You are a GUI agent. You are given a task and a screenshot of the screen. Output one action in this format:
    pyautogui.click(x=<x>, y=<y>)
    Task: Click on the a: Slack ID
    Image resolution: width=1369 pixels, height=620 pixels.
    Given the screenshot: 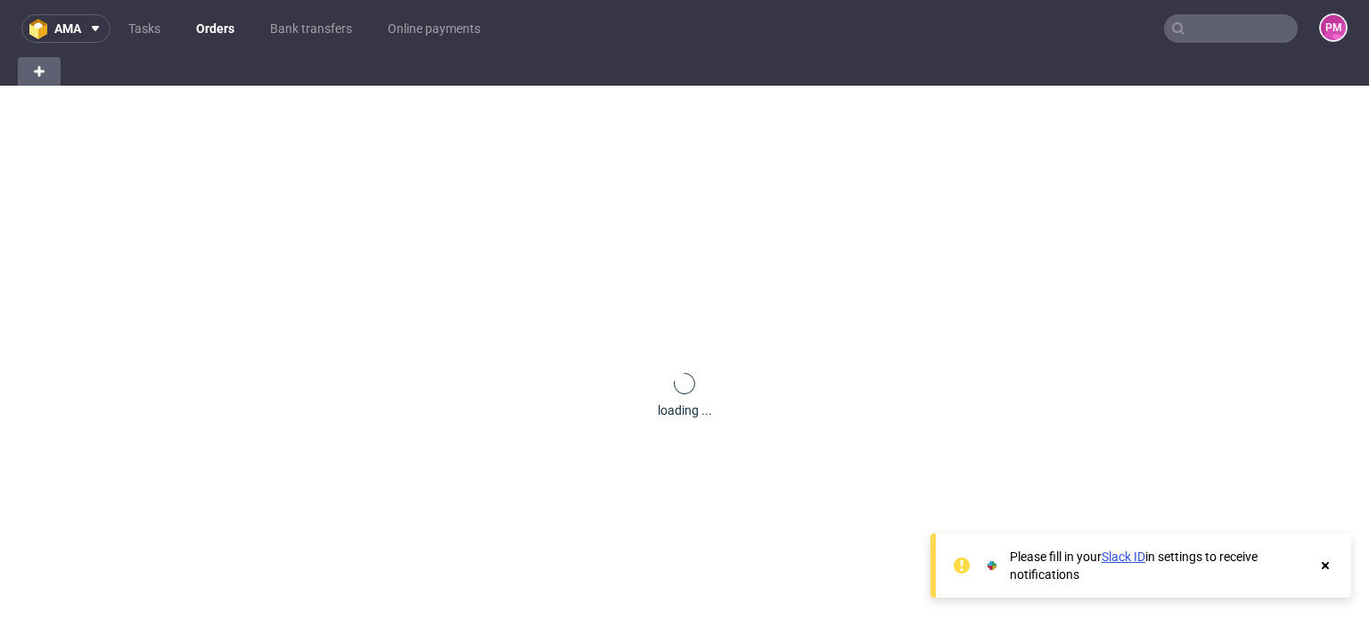 What is the action you would take?
    pyautogui.click(x=1123, y=556)
    